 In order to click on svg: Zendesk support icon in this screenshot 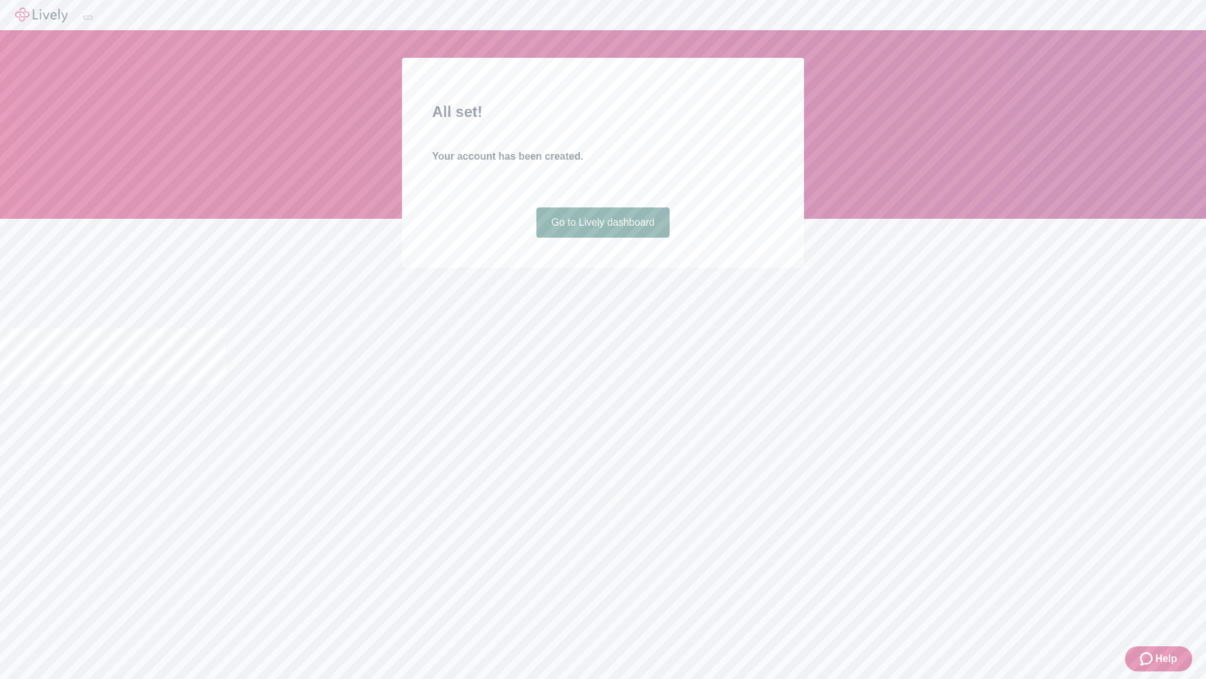, I will do `click(1148, 658)`.